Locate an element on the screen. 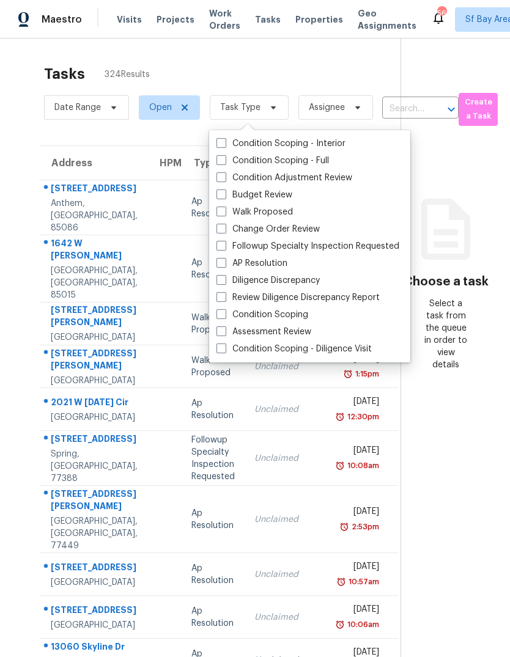 The image size is (510, 657). label: Followup Specialty Inspection Requested is located at coordinates (308, 246).